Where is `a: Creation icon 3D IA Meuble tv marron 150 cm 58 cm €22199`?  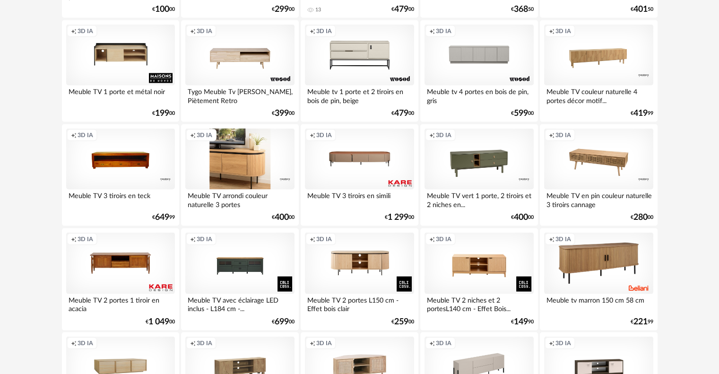 a: Creation icon 3D IA Meuble tv marron 150 cm 58 cm €22199 is located at coordinates (598, 279).